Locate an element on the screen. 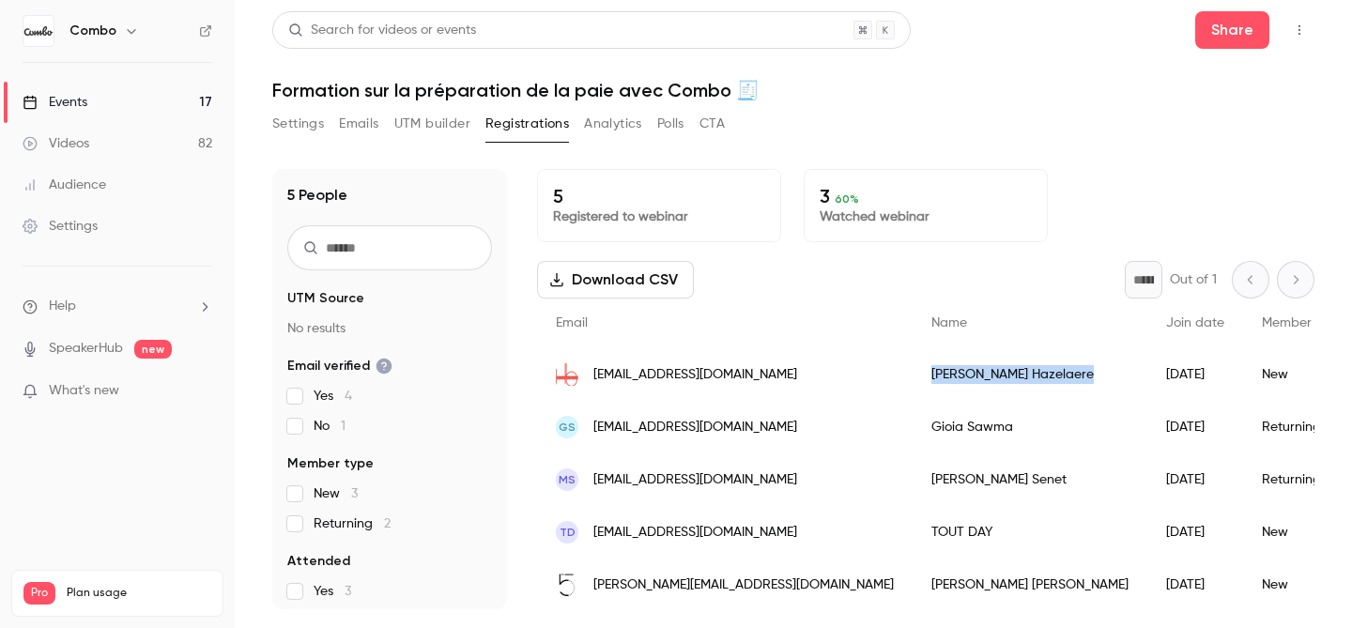 Image resolution: width=1352 pixels, height=628 pixels. div: Videos is located at coordinates (55, 144).